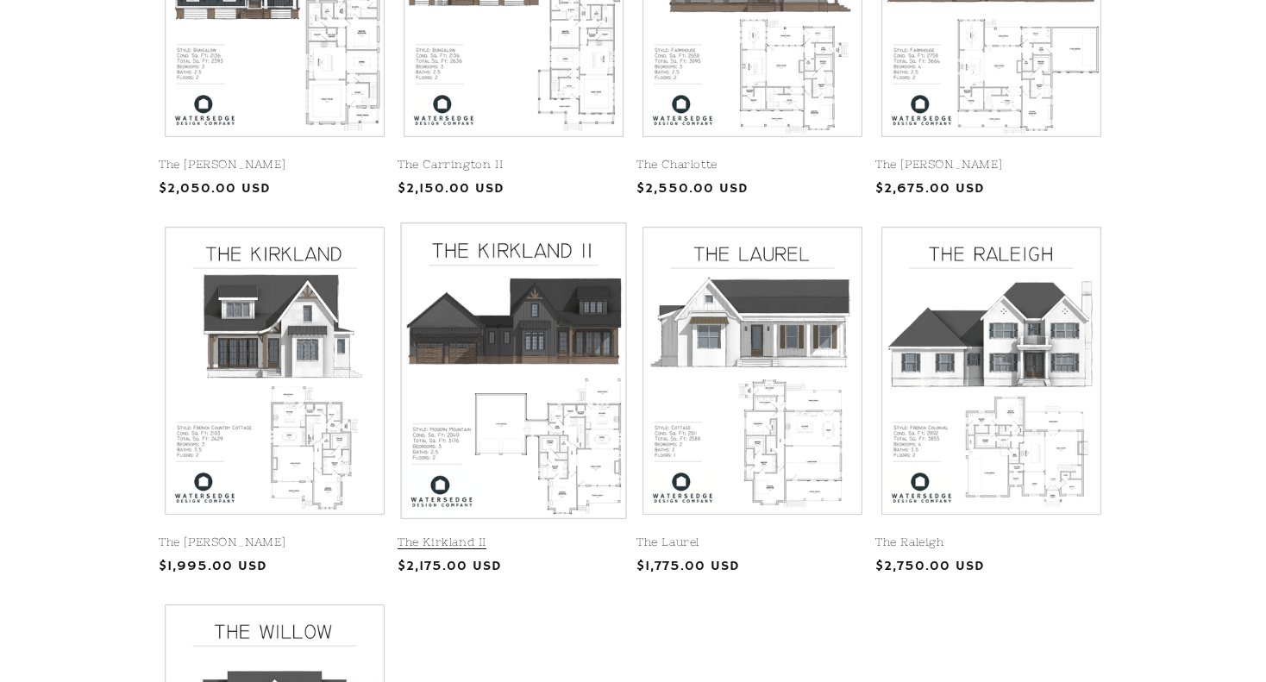 The width and height of the screenshot is (1266, 682). I want to click on a: The Carrington II, so click(513, 165).